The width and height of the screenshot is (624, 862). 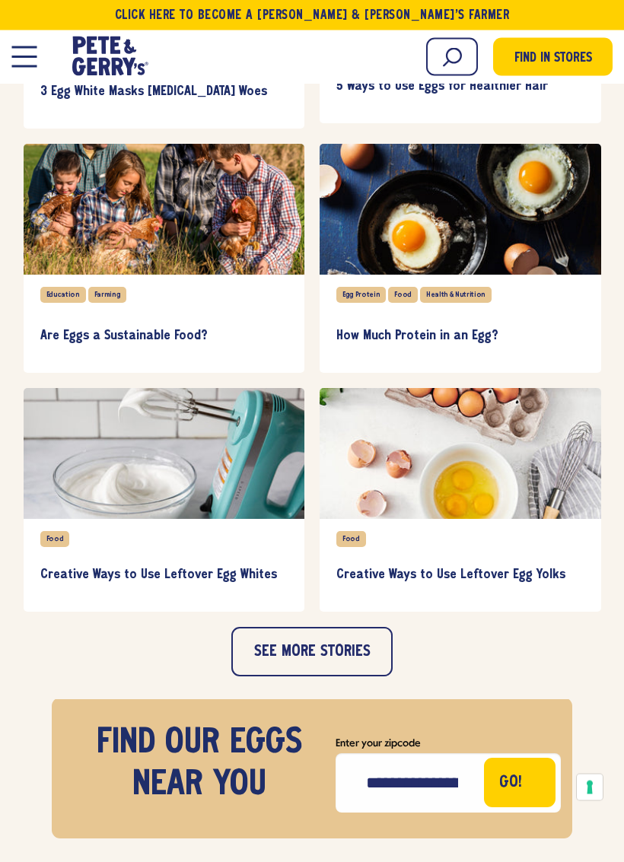 What do you see at coordinates (552, 57) in the screenshot?
I see `a: Find in Stores` at bounding box center [552, 57].